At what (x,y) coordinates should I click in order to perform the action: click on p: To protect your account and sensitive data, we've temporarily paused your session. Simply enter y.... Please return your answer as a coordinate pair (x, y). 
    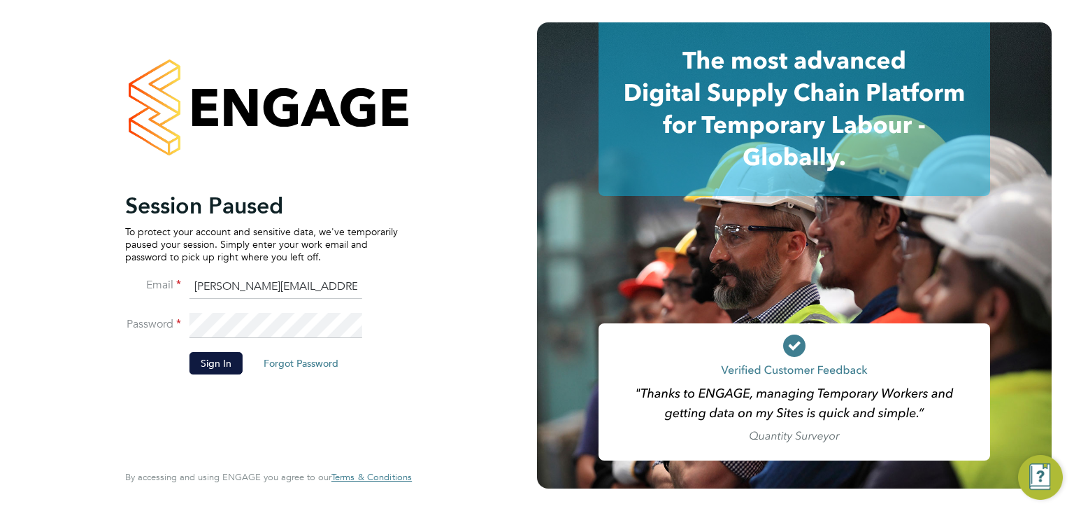
    Looking at the image, I should click on (262, 244).